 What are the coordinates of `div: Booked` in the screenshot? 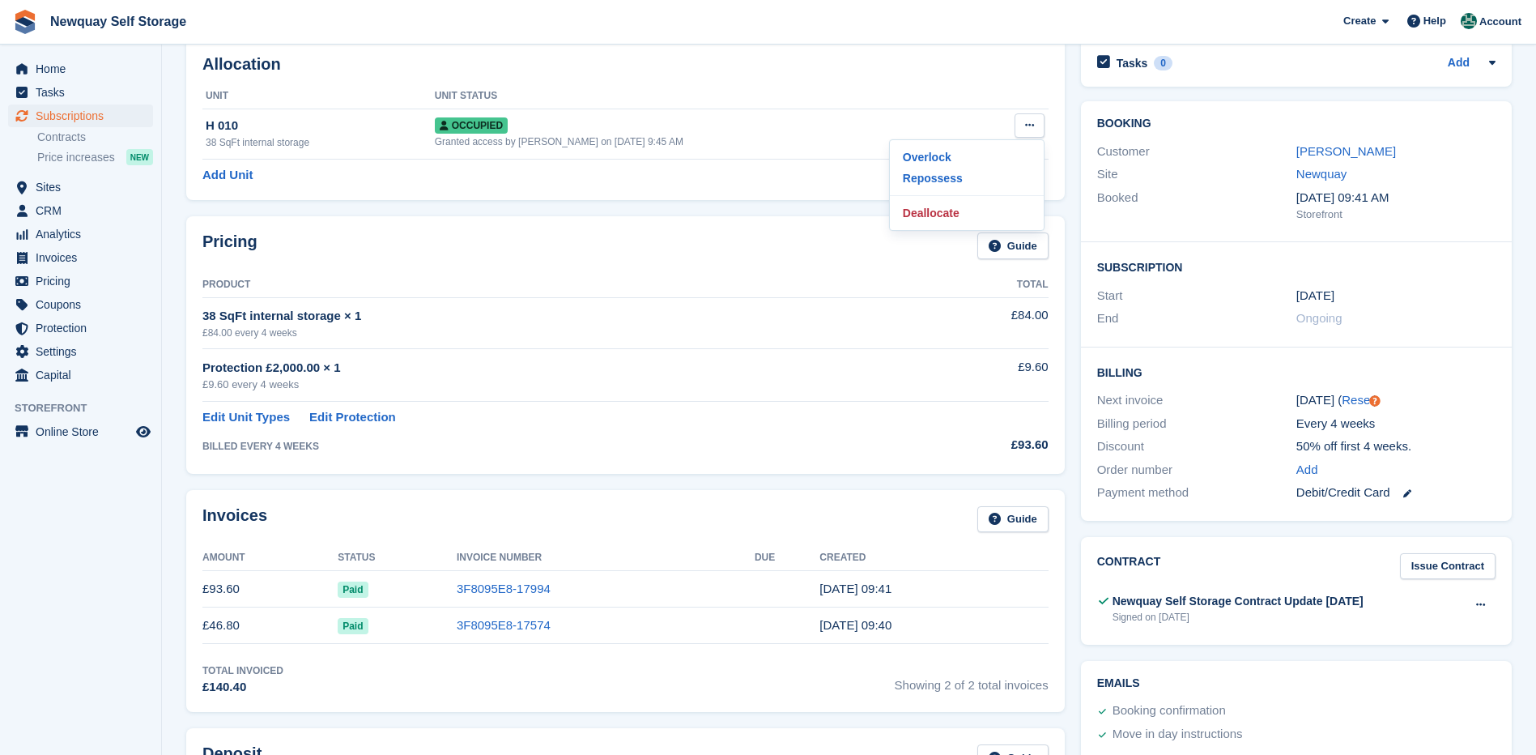 It's located at (1197, 206).